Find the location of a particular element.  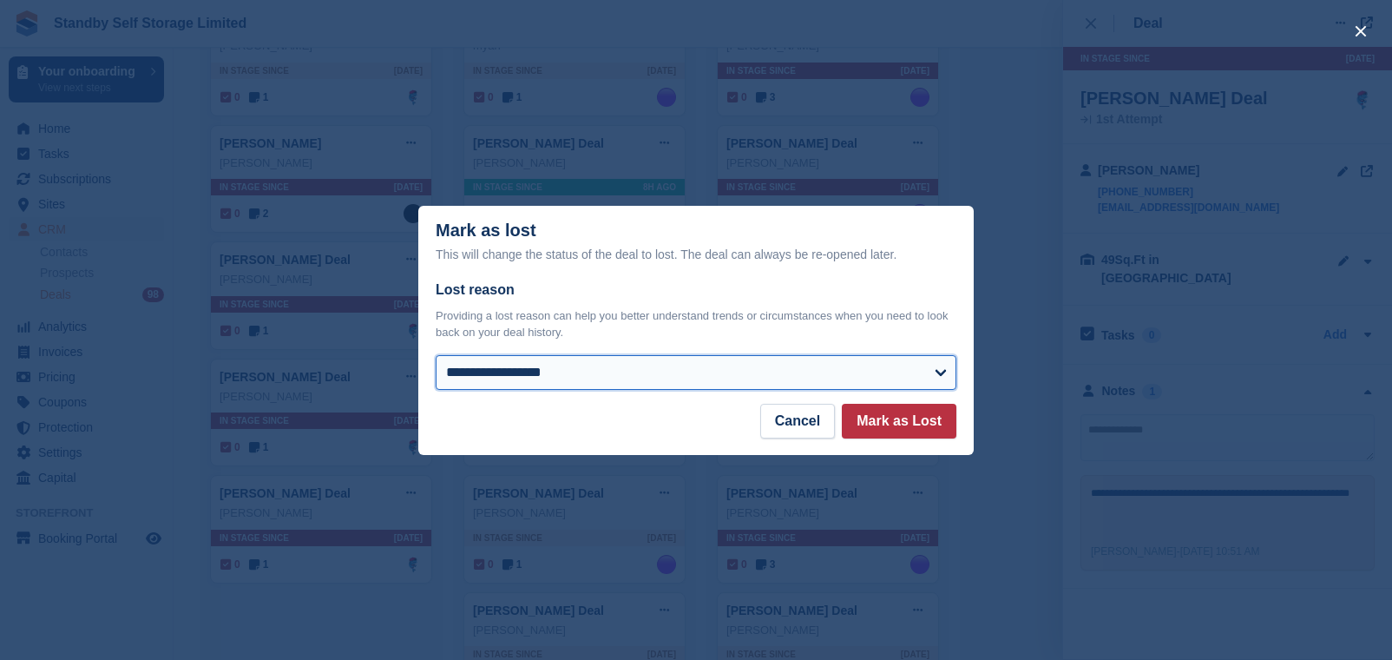

p: Providing a lost reason can help you better understand trends or circumstances when you need to l... is located at coordinates (696, 324).